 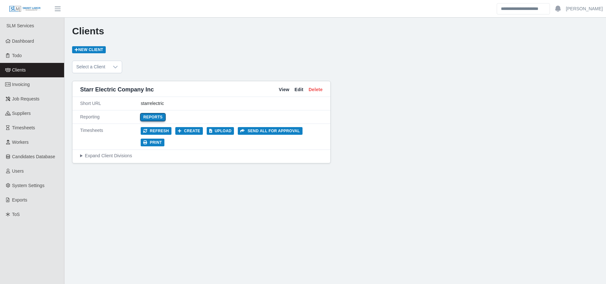 I want to click on span: Clients, so click(x=19, y=70).